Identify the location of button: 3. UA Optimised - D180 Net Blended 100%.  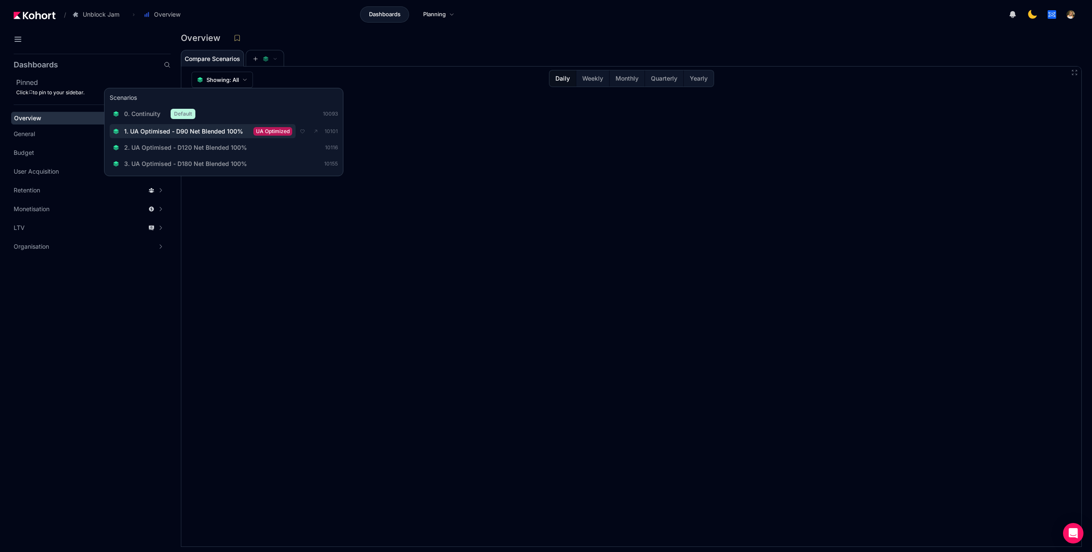
(183, 164).